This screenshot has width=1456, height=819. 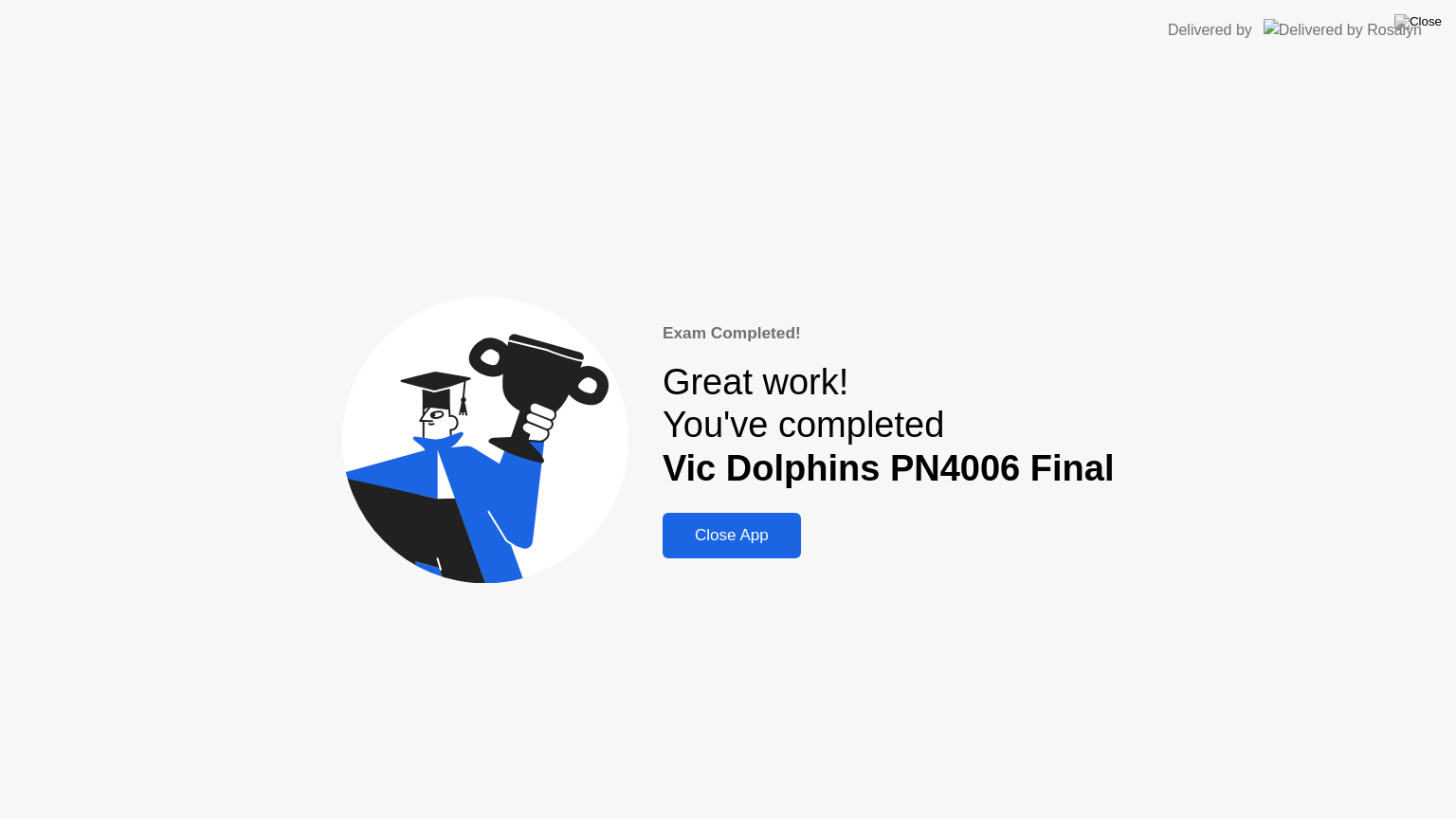 I want to click on b: Vic Dolphins PN4006 Final, so click(x=888, y=468).